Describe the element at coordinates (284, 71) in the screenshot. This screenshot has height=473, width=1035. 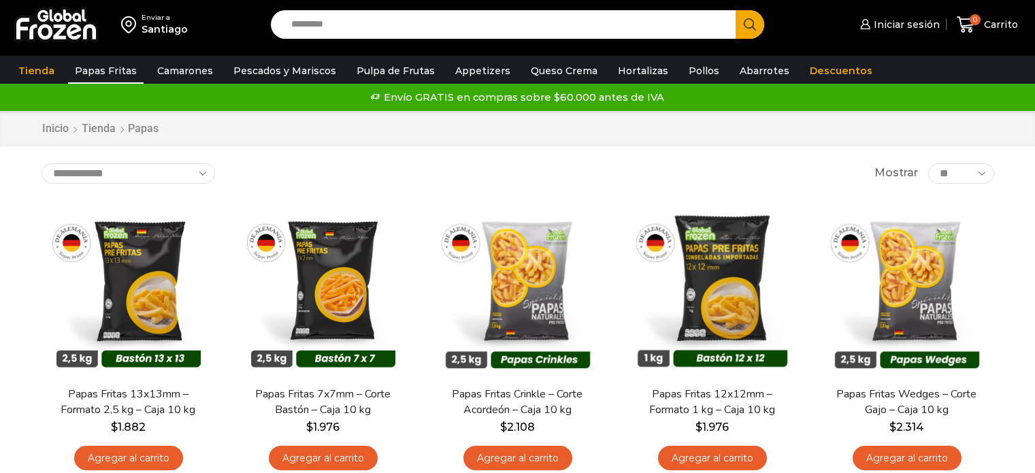
I see `a: Pescados y Mariscos` at that location.